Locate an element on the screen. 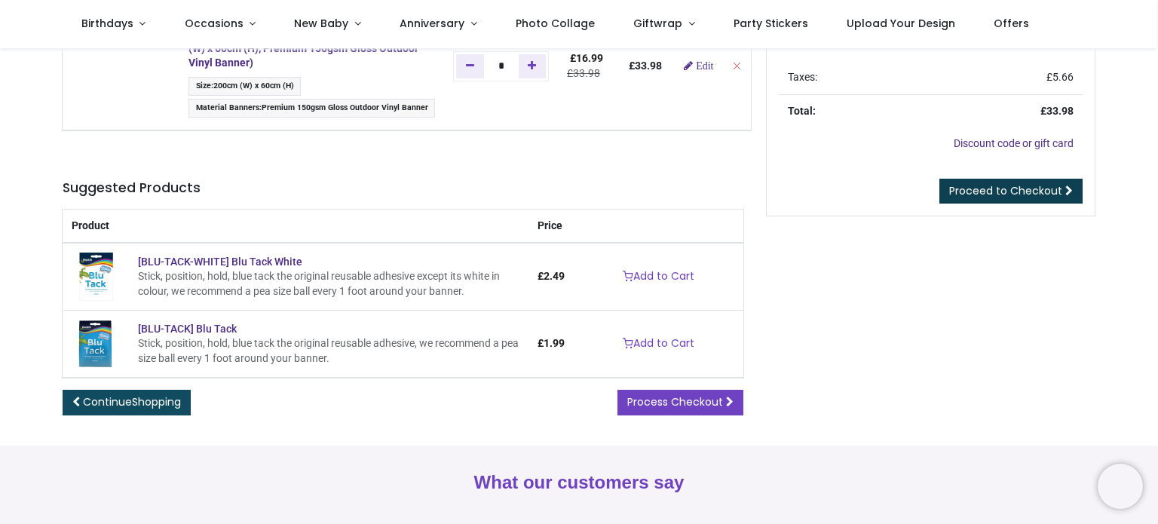 The width and height of the screenshot is (1158, 524). span: Upload Your Design is located at coordinates (901, 23).